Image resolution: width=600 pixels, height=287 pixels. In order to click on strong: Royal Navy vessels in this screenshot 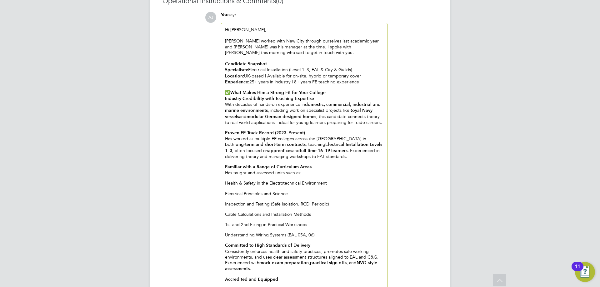, I will do `click(299, 114)`.